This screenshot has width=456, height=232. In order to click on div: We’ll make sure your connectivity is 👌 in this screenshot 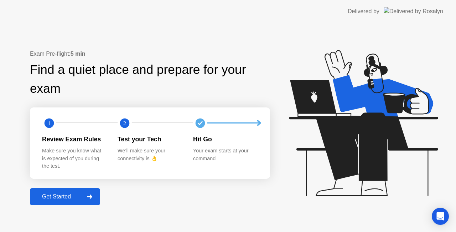, I will do `click(150, 154)`.